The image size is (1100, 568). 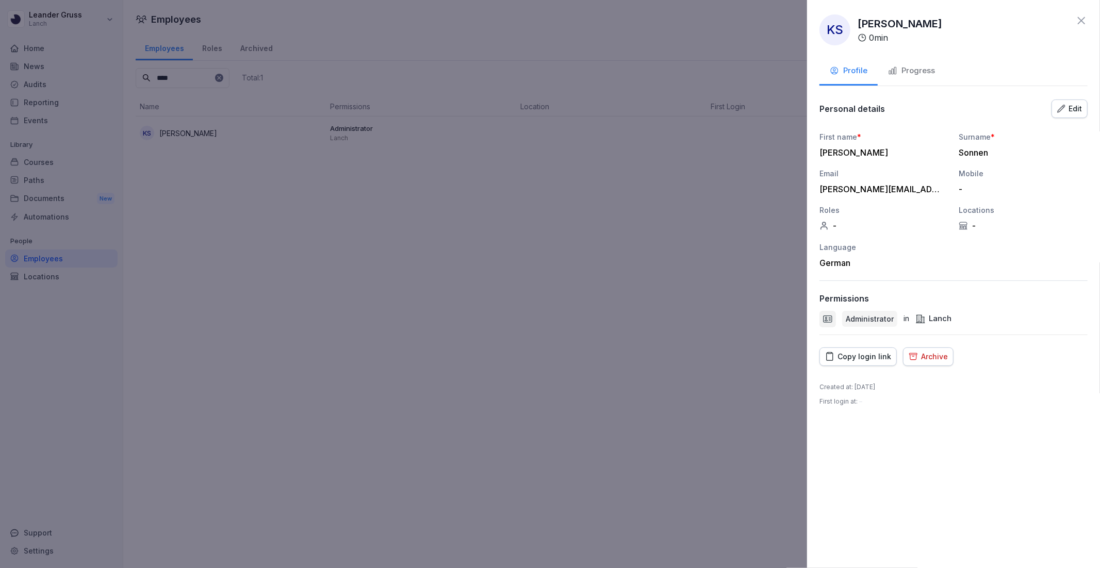 What do you see at coordinates (870, 319) in the screenshot?
I see `p: Administrator` at bounding box center [870, 319].